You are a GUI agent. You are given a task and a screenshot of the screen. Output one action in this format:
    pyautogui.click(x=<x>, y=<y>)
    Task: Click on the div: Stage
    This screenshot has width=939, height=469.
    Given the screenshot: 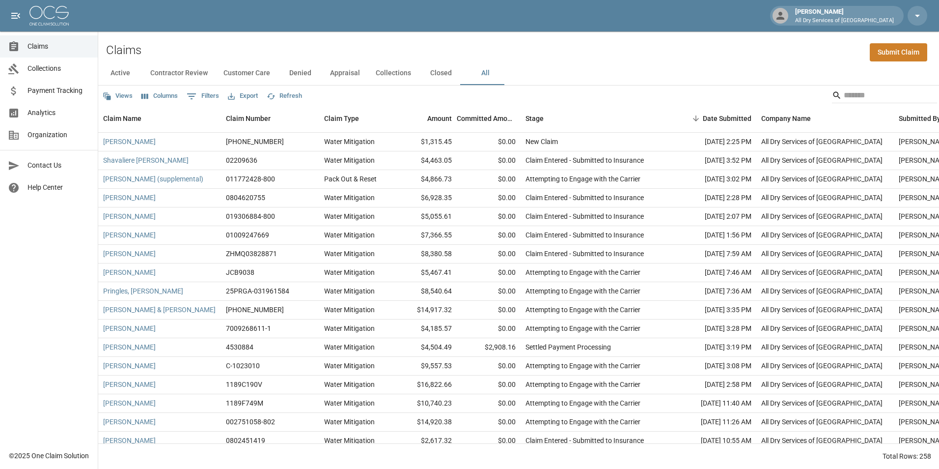 What is the action you would take?
    pyautogui.click(x=594, y=118)
    